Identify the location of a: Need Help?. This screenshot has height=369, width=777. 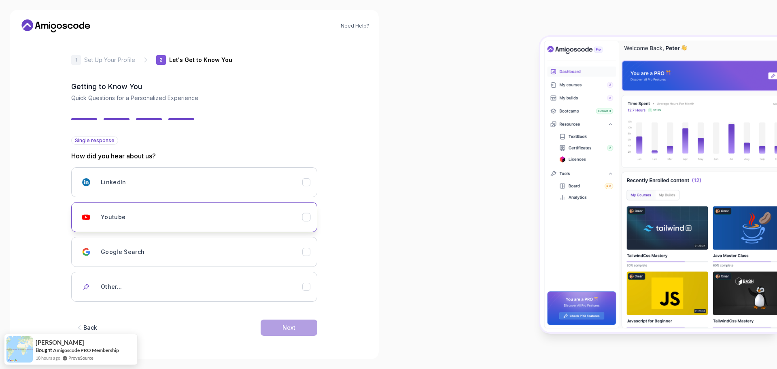
(355, 26).